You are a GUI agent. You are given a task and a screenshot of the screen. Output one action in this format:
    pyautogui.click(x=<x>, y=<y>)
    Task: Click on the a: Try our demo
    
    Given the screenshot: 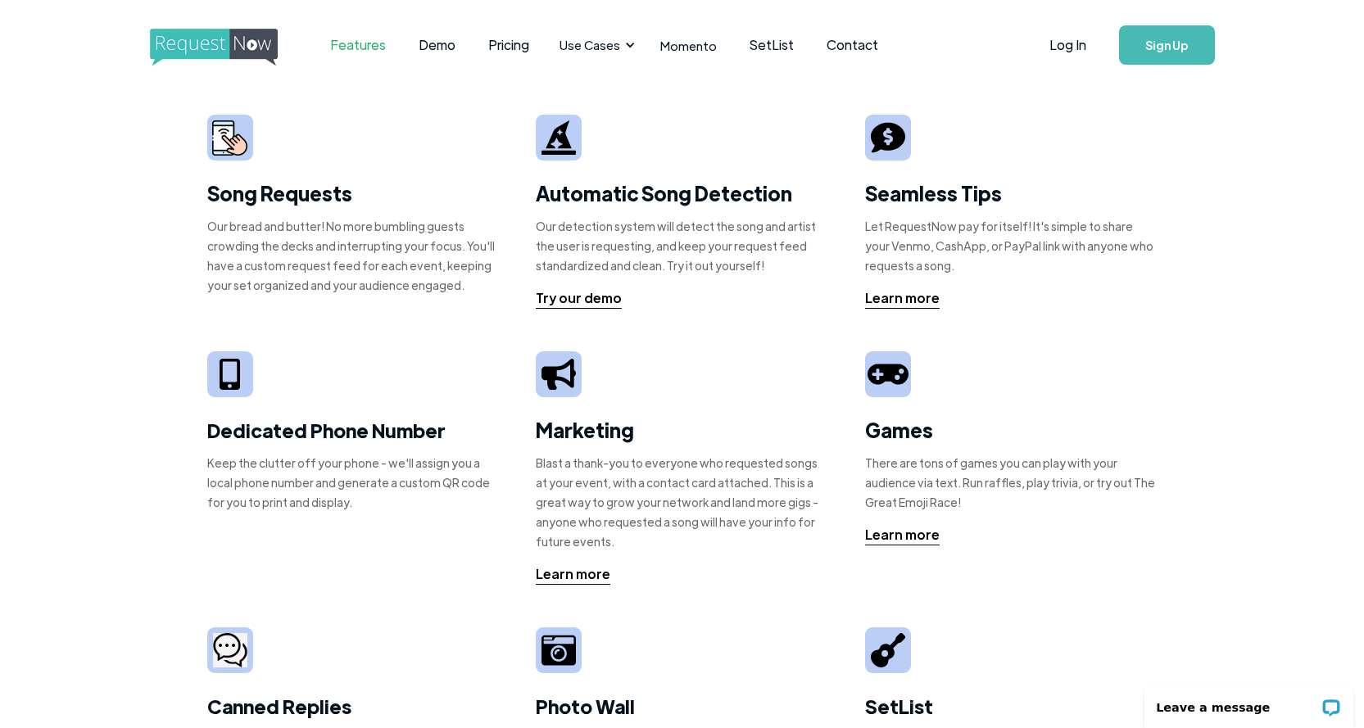 What is the action you would take?
    pyautogui.click(x=578, y=298)
    